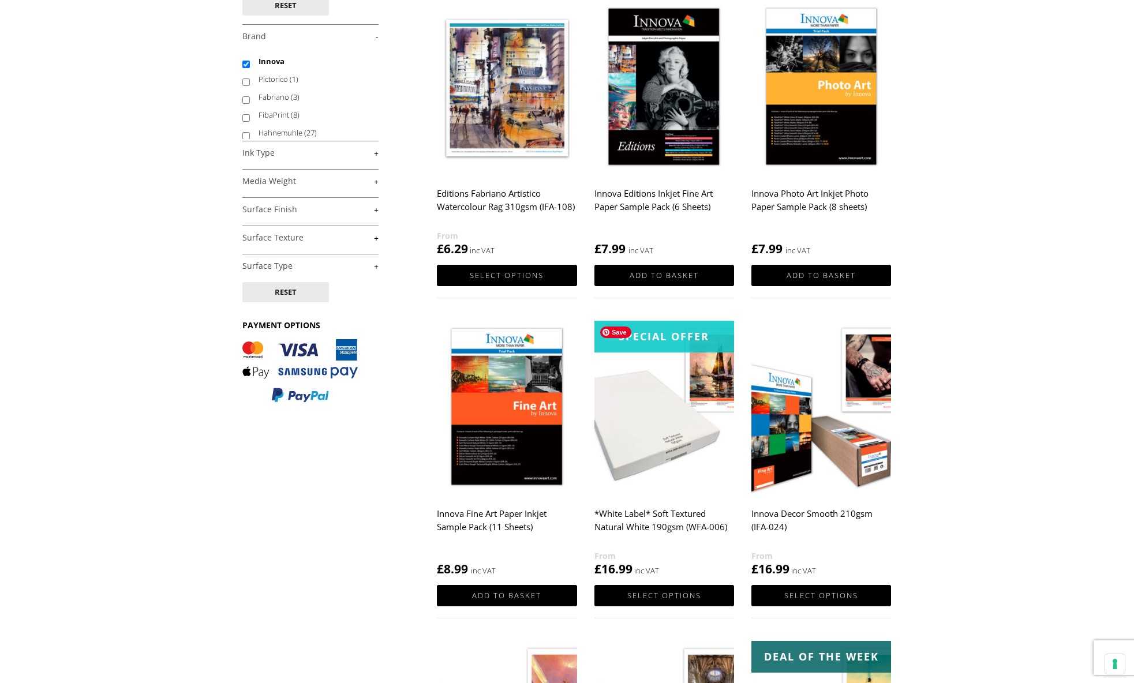  What do you see at coordinates (821, 449) in the screenshot?
I see `a: Innova Decor Smooth 210gsm (IFA-024) £16.99` at bounding box center [821, 449].